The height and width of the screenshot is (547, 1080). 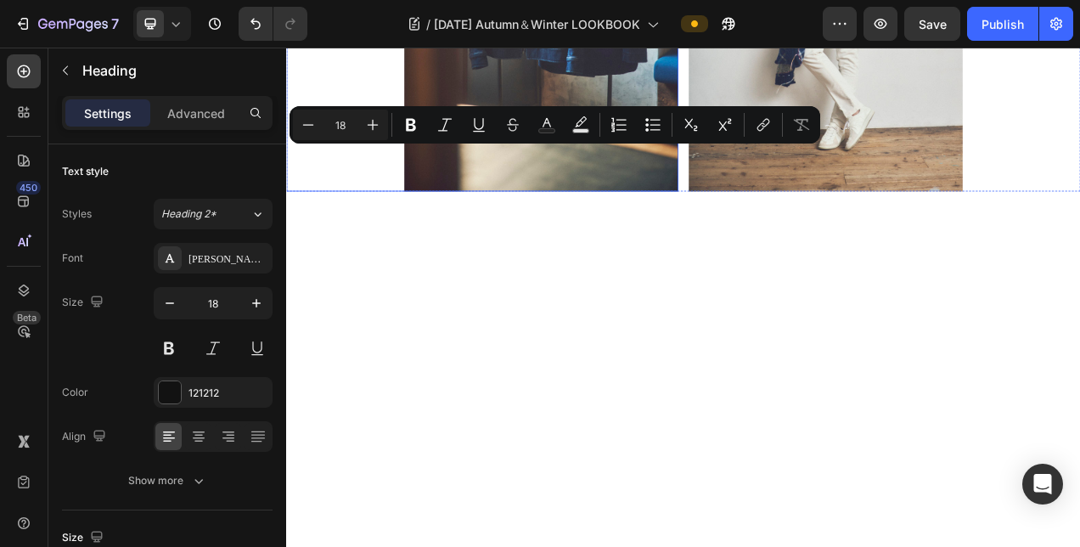 What do you see at coordinates (228, 393) in the screenshot?
I see `div: 121212` at bounding box center [228, 393].